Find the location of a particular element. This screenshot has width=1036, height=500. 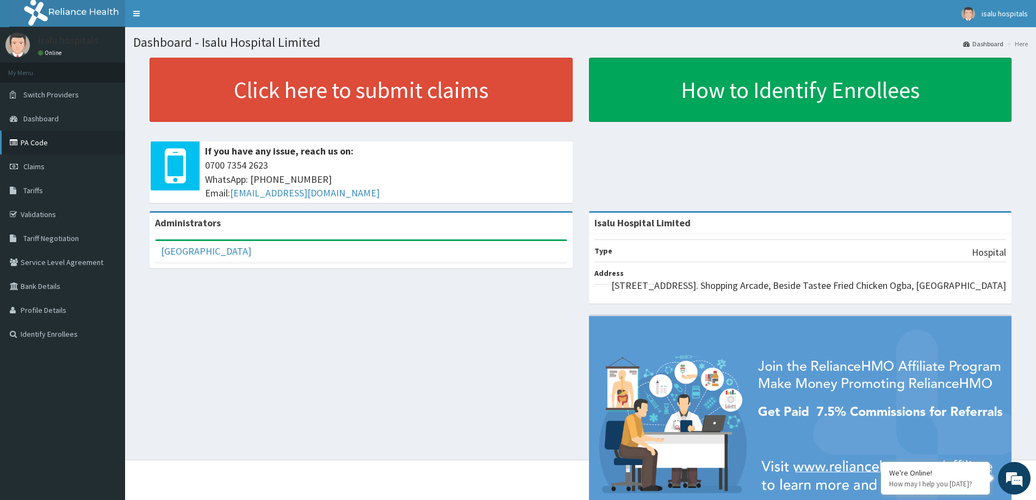

b: Administrators is located at coordinates (188, 222).